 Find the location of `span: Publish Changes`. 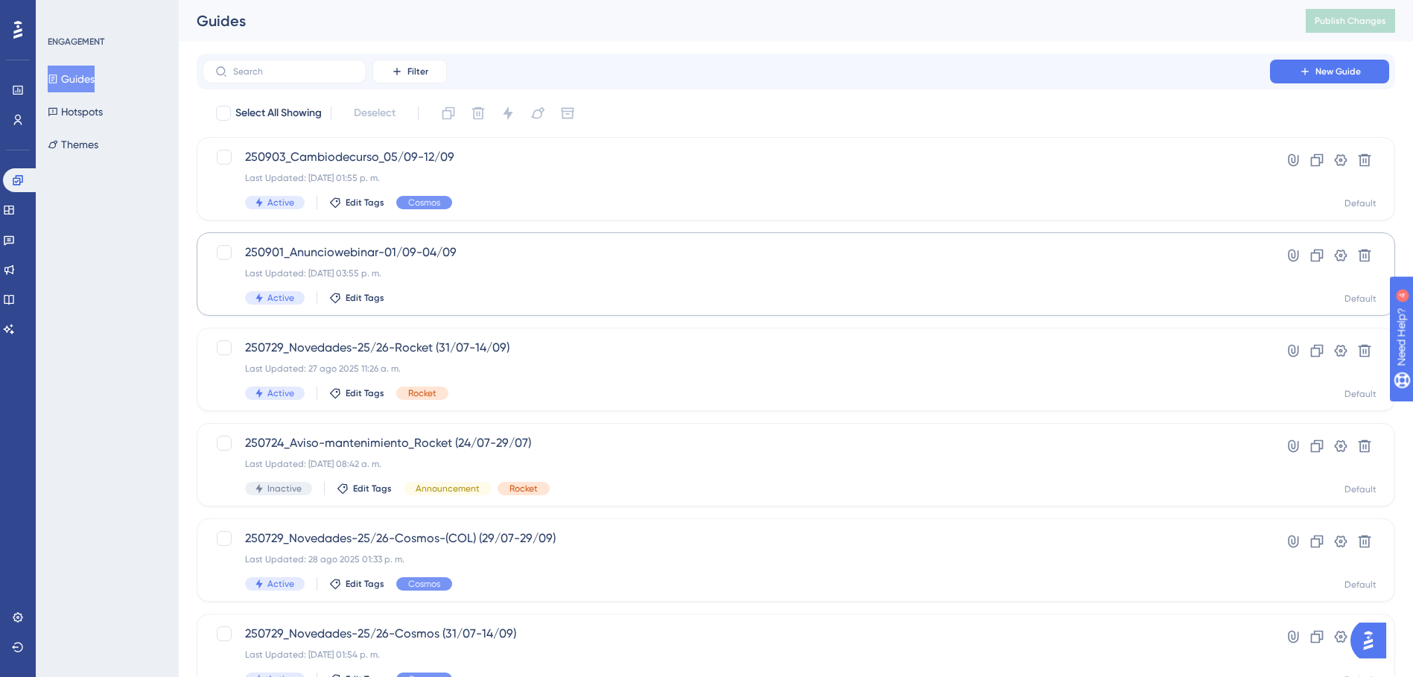

span: Publish Changes is located at coordinates (1351, 21).